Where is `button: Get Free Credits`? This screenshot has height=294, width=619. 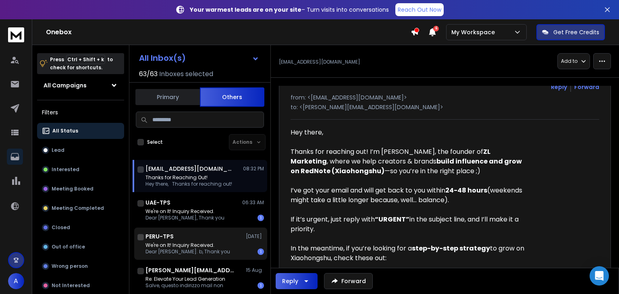
button: Get Free Credits is located at coordinates (570, 32).